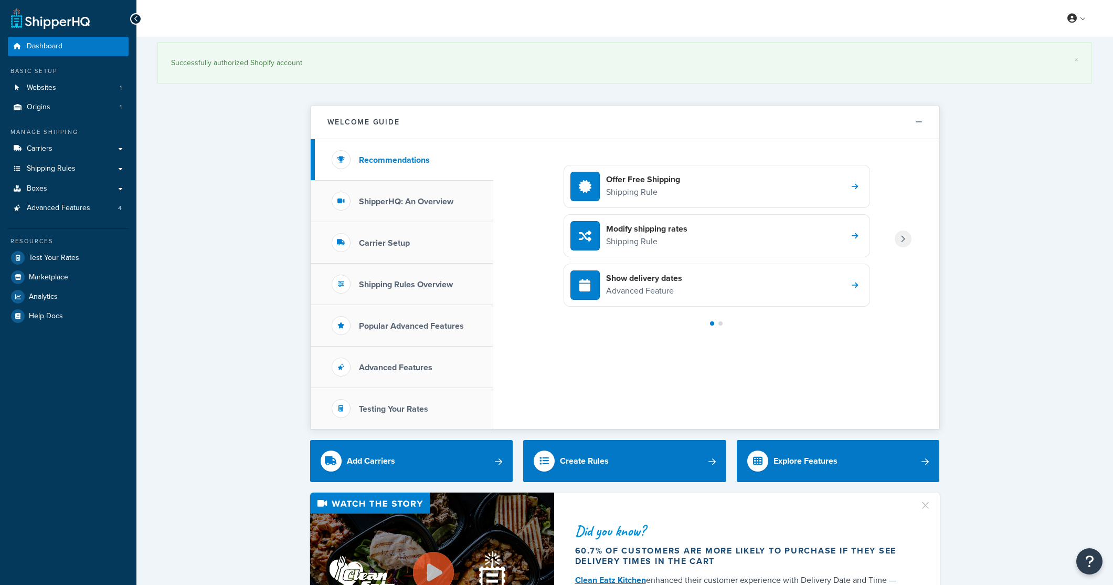 This screenshot has height=585, width=1113. Describe the element at coordinates (68, 149) in the screenshot. I see `li: Carriers` at that location.